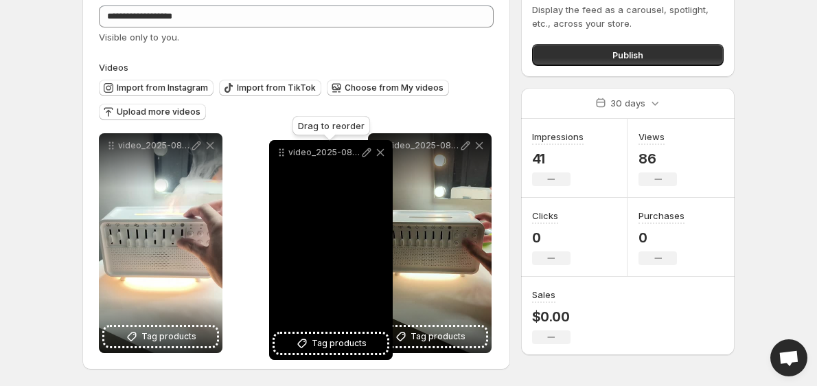 Image resolution: width=817 pixels, height=386 pixels. I want to click on div: video_2025-08-28_16-33-18Tag products, so click(331, 250).